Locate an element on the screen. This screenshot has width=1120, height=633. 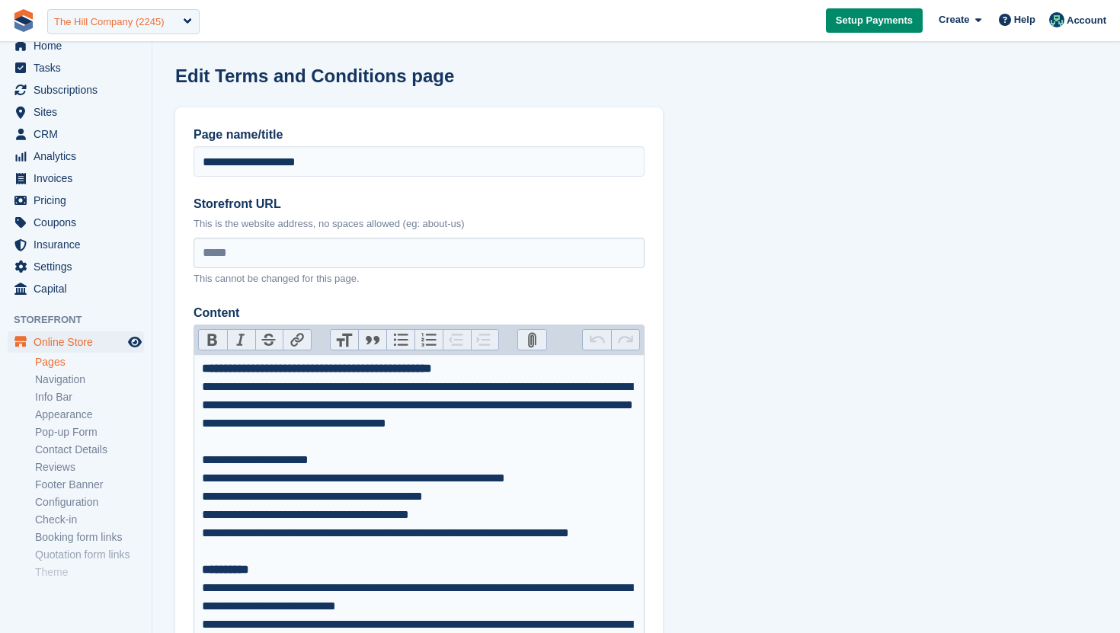
span: Subscriptions is located at coordinates (79, 90).